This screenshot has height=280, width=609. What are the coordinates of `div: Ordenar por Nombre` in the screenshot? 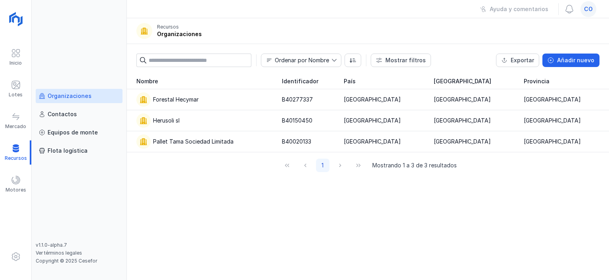 It's located at (302, 60).